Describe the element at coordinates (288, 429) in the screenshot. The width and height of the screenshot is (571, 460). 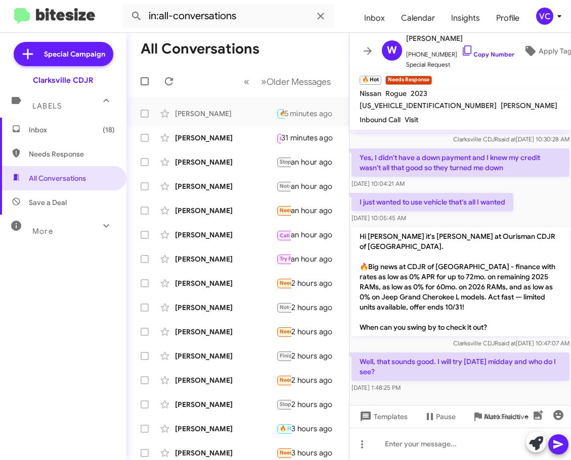
I see `span: 🔥 Hot` at that location.